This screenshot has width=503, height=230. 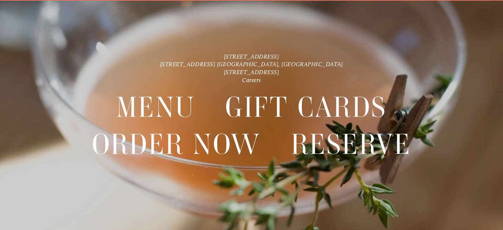 What do you see at coordinates (251, 80) in the screenshot?
I see `a: Careers` at bounding box center [251, 80].